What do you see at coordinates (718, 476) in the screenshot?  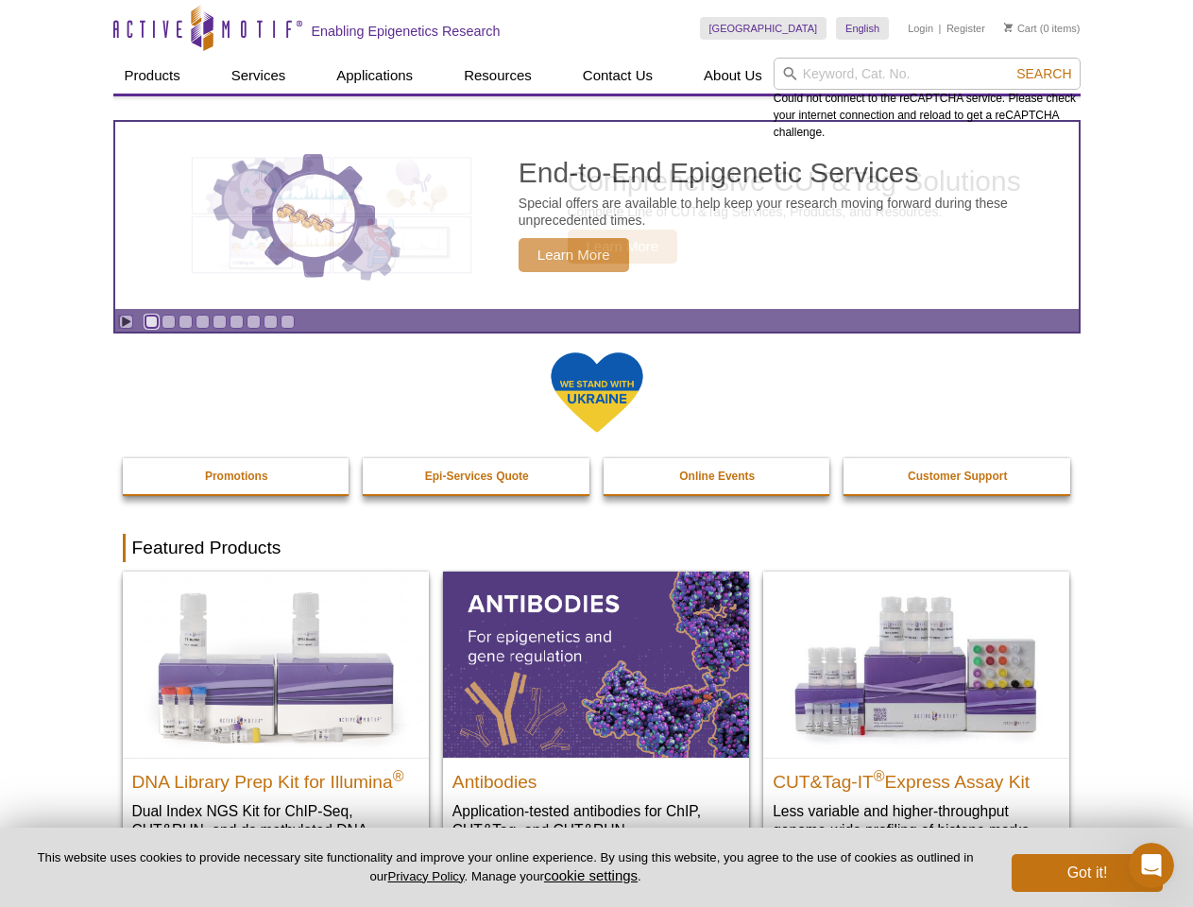 I see `a: Online Events` at bounding box center [718, 476].